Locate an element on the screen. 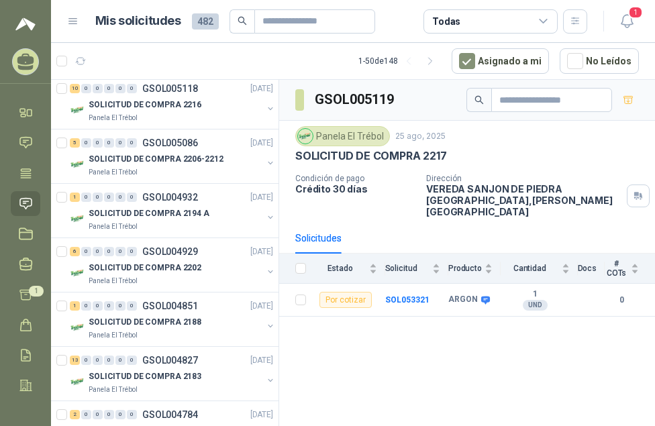 This screenshot has height=426, width=655. a: SOL053321 is located at coordinates (407, 300).